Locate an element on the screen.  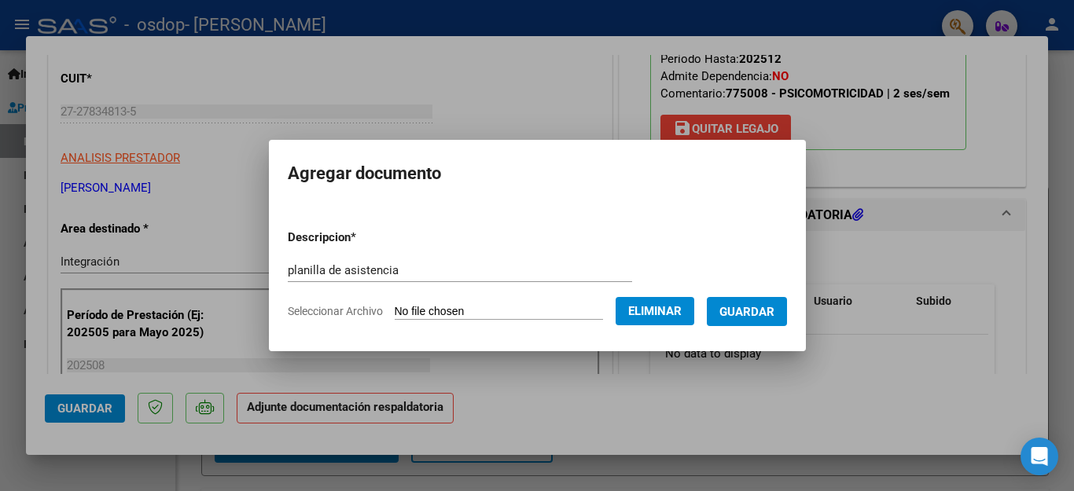
button: Eliminar is located at coordinates (655, 311).